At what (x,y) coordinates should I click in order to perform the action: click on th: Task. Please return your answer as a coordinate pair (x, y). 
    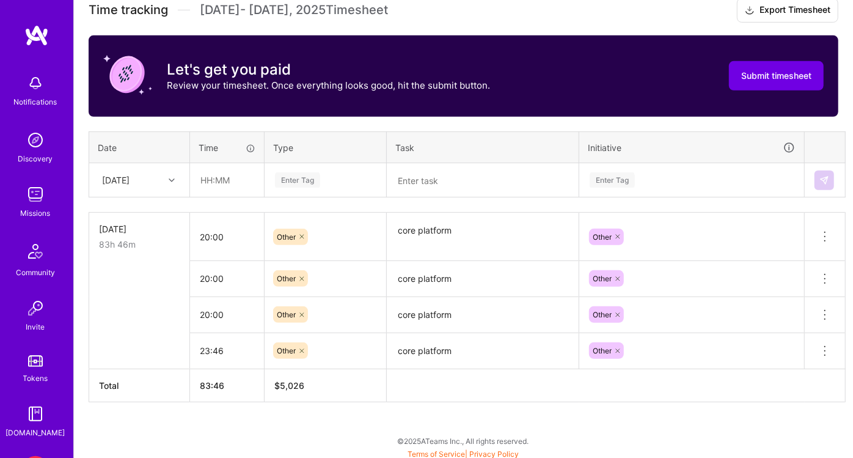
    Looking at the image, I should click on (483, 147).